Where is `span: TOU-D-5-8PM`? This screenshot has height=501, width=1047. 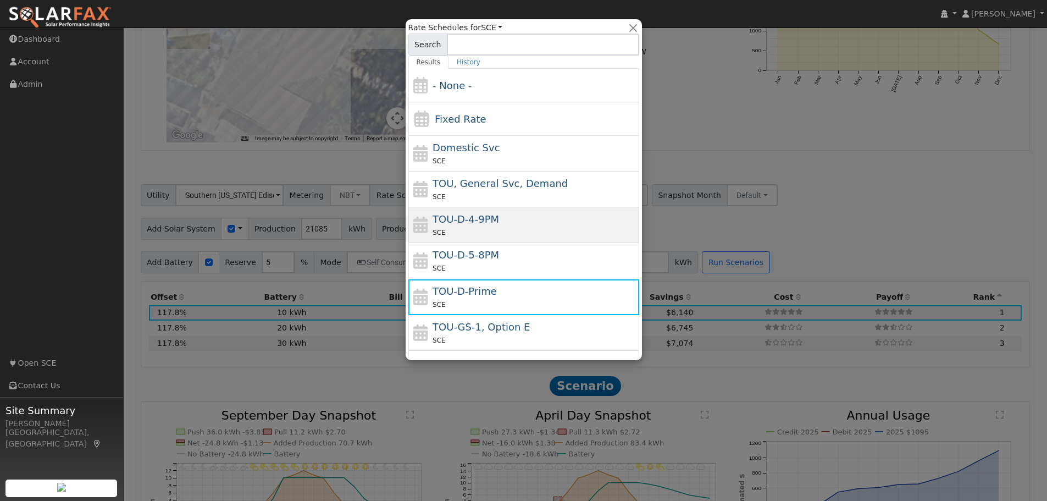
span: TOU-D-5-8PM is located at coordinates (466, 255).